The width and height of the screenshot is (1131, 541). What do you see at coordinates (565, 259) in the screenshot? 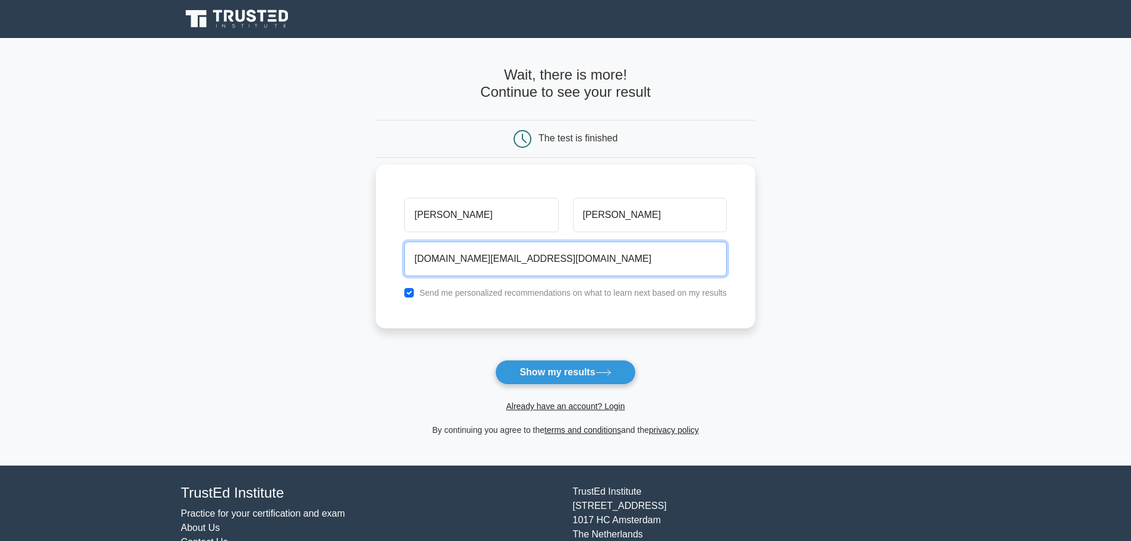
I see `input: Email` at bounding box center [565, 259].